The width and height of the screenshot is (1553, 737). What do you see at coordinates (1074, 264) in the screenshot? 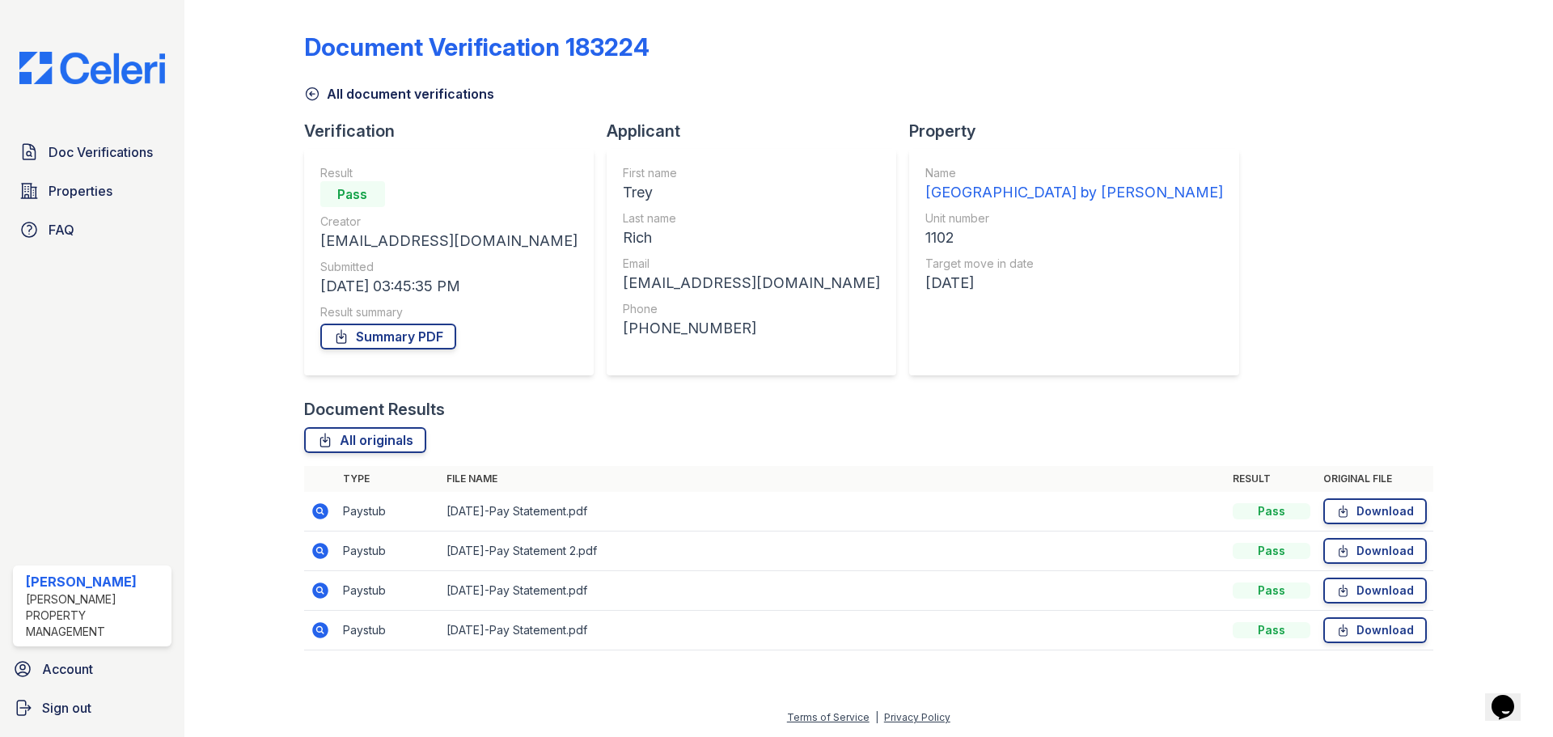
I see `div: Target move in date` at bounding box center [1074, 264].